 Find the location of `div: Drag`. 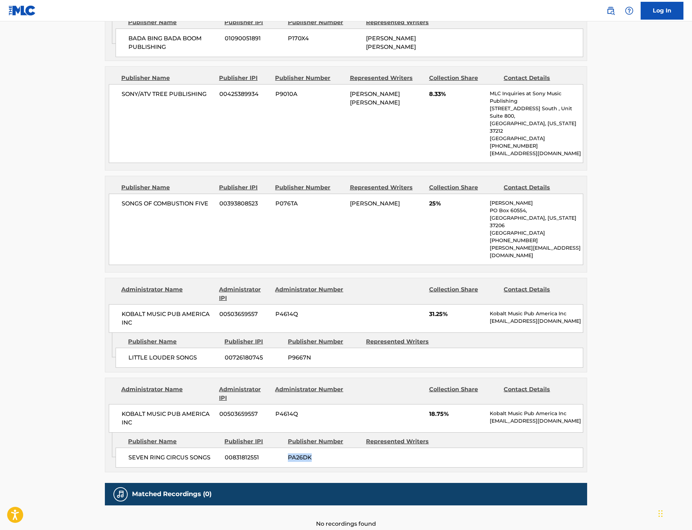

div: Drag is located at coordinates (661, 514).